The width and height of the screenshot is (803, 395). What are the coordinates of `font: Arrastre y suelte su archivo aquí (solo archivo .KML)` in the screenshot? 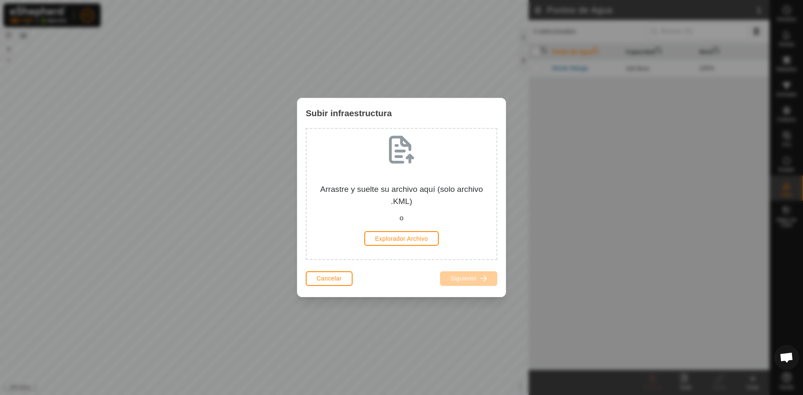 It's located at (401, 195).